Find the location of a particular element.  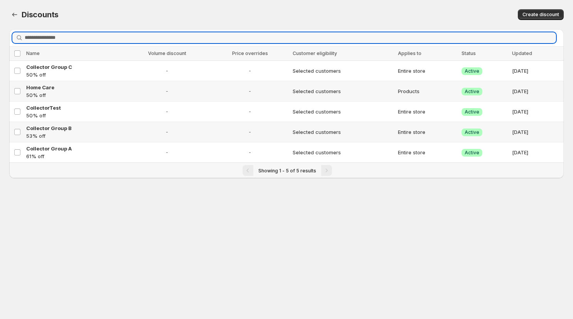

button: Back to dashboard is located at coordinates (15, 15).